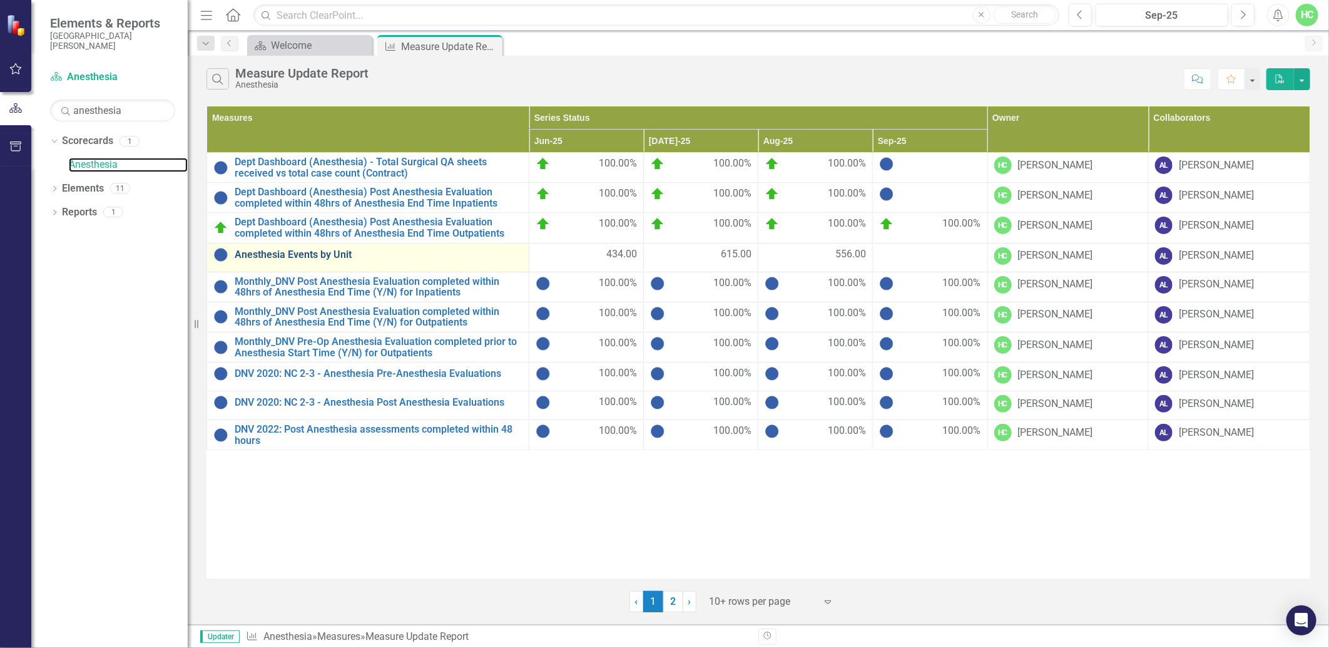  What do you see at coordinates (417, 636) in the screenshot?
I see `div: Measure Update Report` at bounding box center [417, 636].